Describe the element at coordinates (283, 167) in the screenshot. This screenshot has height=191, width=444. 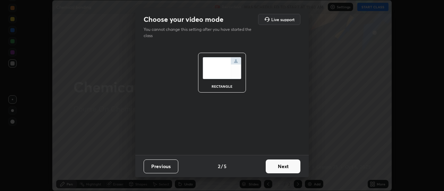
I see `button: Next` at that location.